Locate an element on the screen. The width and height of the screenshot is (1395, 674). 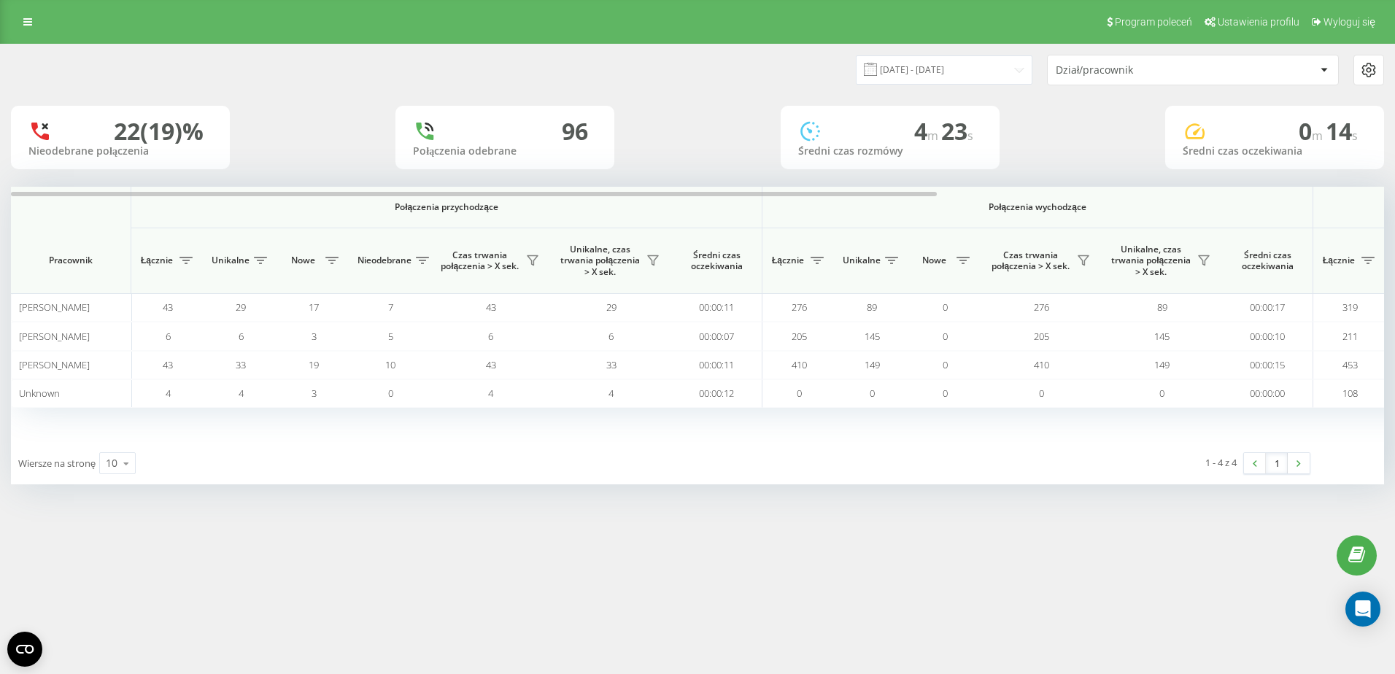
span: 149 is located at coordinates (1162, 365).